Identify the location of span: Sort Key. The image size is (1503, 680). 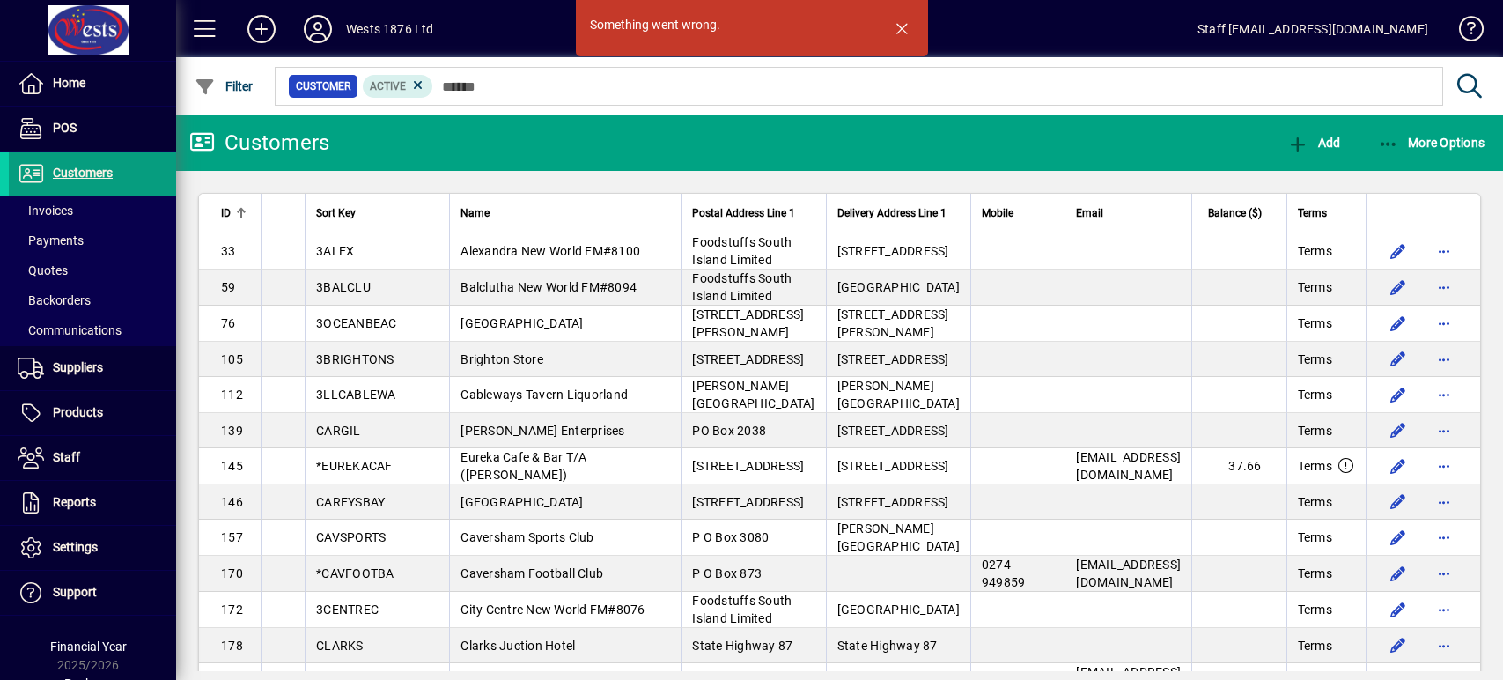
(336, 213).